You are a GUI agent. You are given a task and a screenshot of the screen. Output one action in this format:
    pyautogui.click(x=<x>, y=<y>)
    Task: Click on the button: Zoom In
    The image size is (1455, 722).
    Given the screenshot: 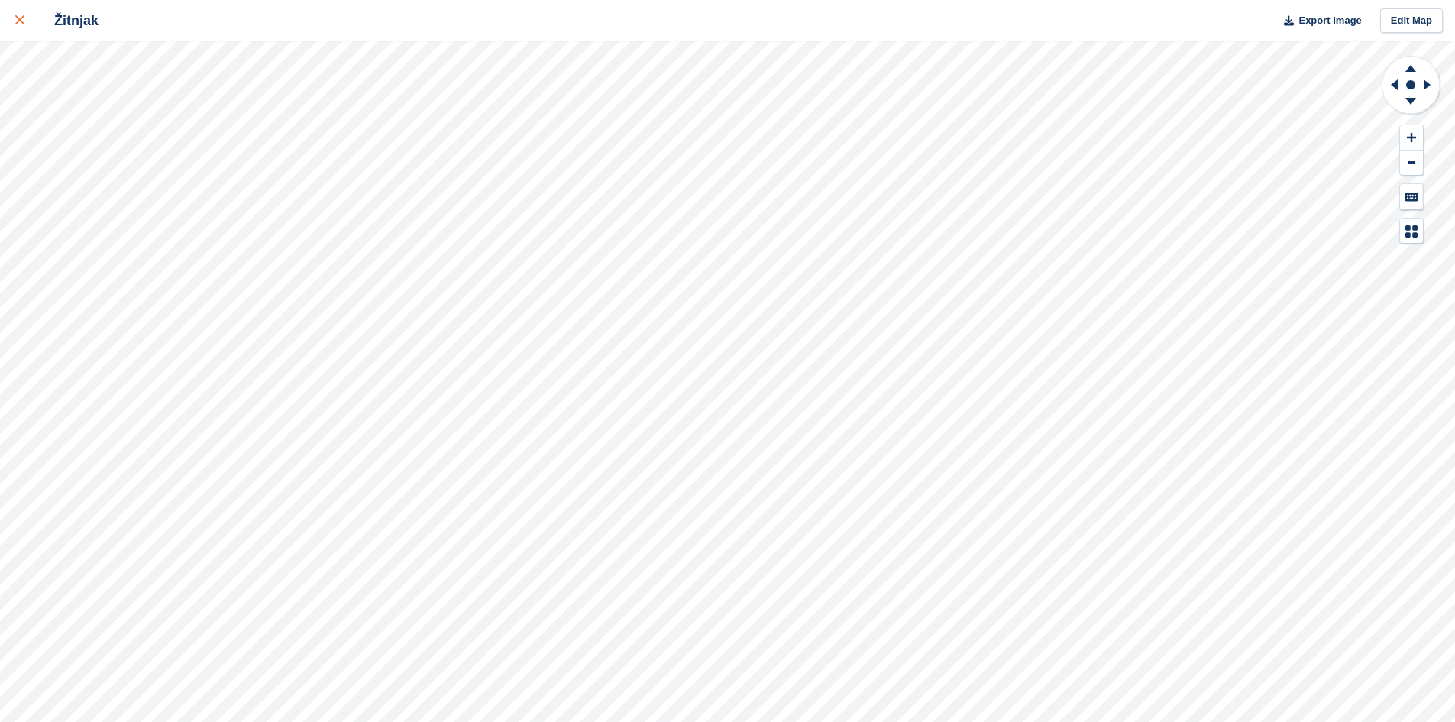 What is the action you would take?
    pyautogui.click(x=1411, y=137)
    